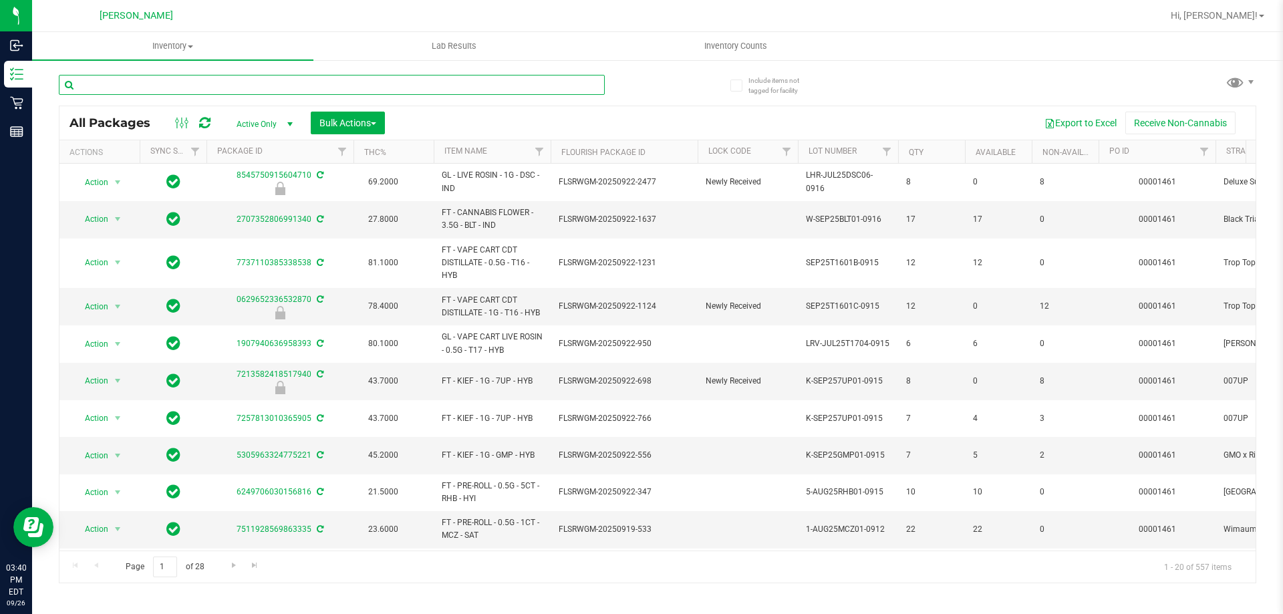 This screenshot has width=1283, height=614. What do you see at coordinates (492, 182) in the screenshot?
I see `span: GL - LIVE ROSIN - 1G - DSC - IND` at bounding box center [492, 182].